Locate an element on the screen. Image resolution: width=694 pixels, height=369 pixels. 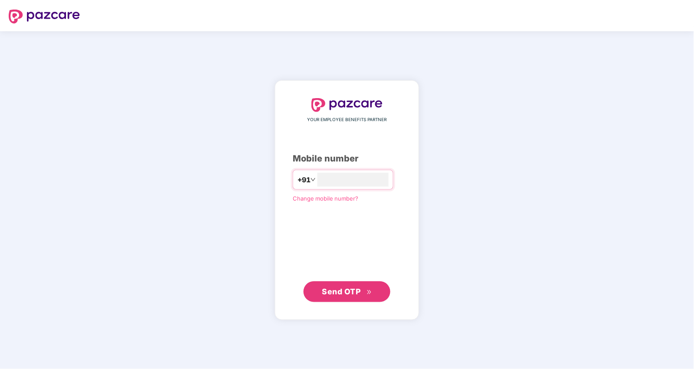
div: Mobile number is located at coordinates (347, 159).